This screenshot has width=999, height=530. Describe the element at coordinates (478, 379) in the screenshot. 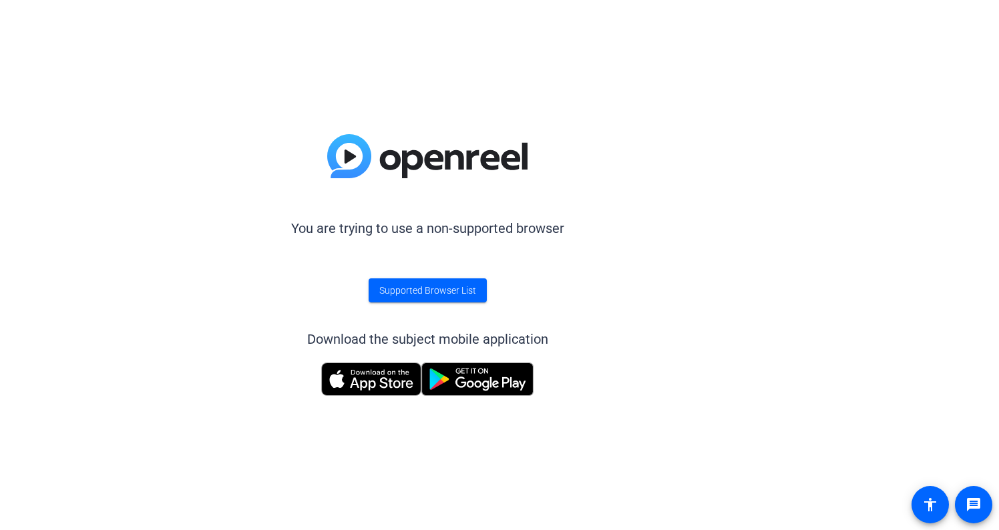

I see `img: Get it on Google Play` at that location.